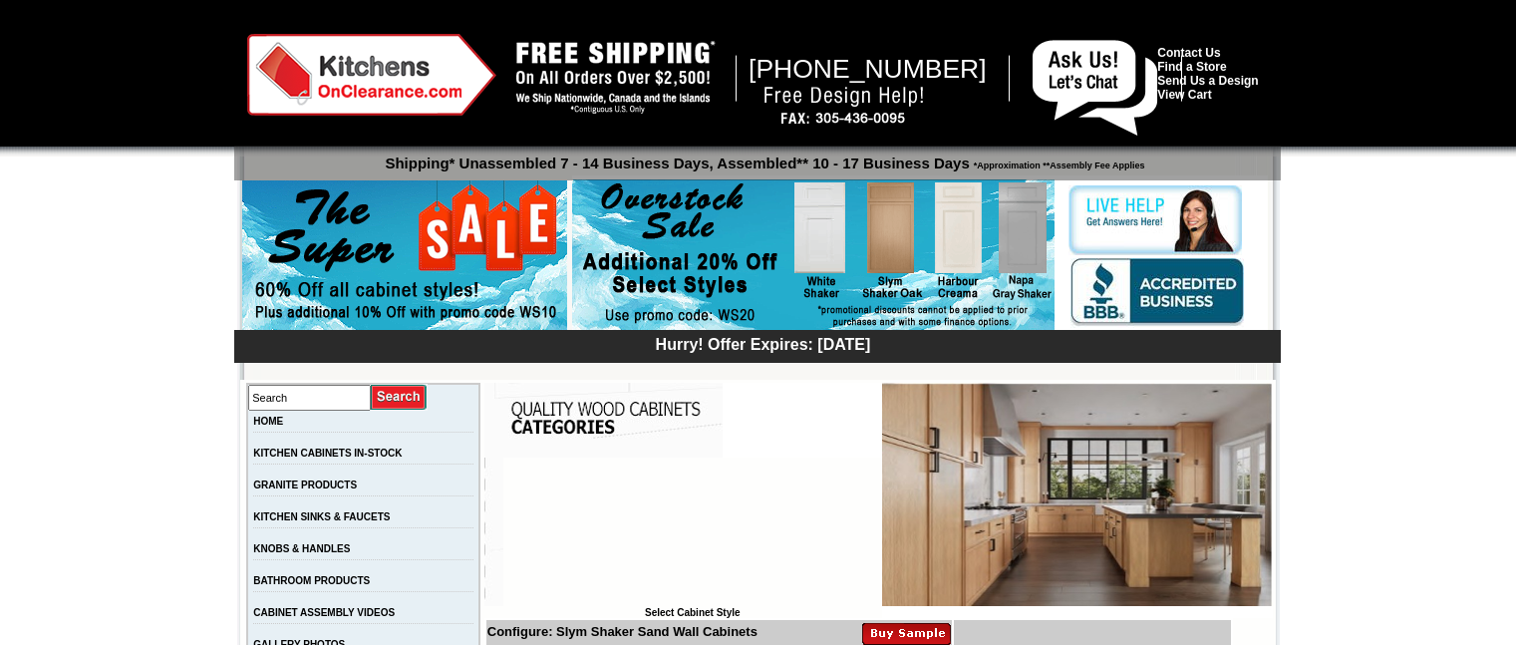 The width and height of the screenshot is (1516, 645). I want to click on p: Shipping* Unassembled 7 - 14 Business Days, Assembled** 10 - 17 Business Days, so click(762, 158).